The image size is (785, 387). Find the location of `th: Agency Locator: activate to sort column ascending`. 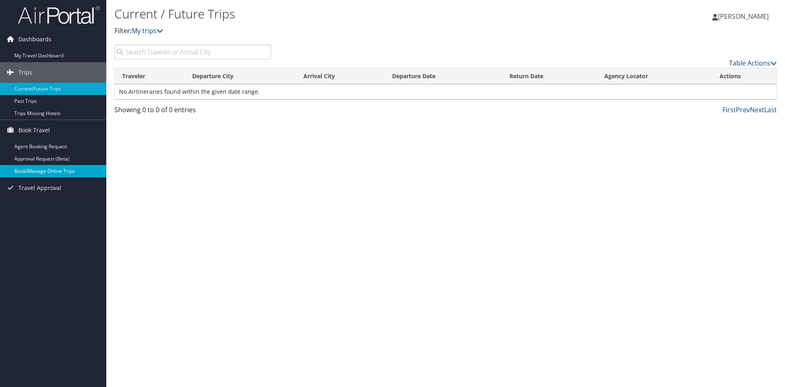

th: Agency Locator: activate to sort column ascending is located at coordinates (655, 76).